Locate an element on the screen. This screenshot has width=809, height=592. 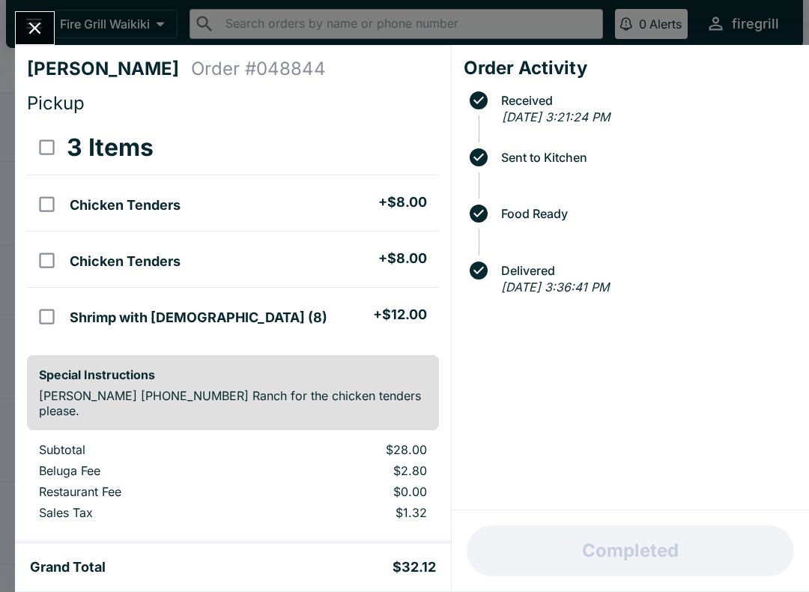
span: Food Ready is located at coordinates (645, 214).